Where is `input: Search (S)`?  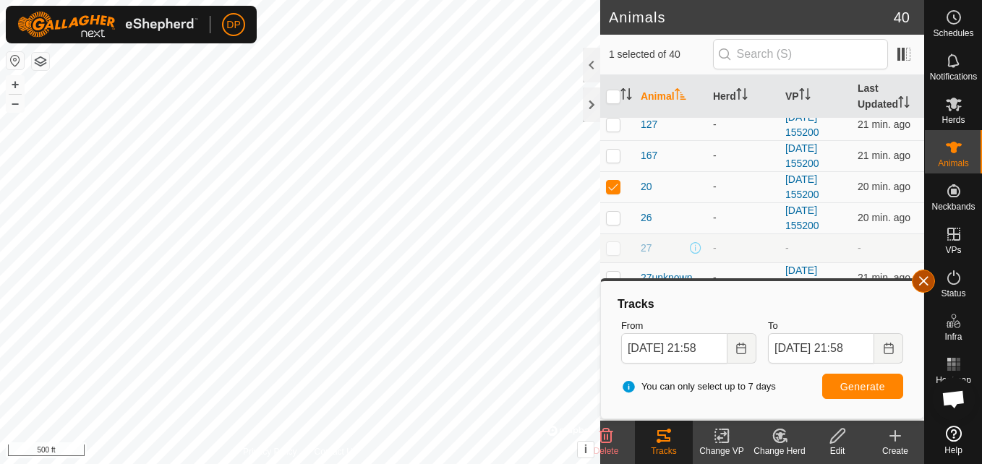 input: Search (S) is located at coordinates (800, 54).